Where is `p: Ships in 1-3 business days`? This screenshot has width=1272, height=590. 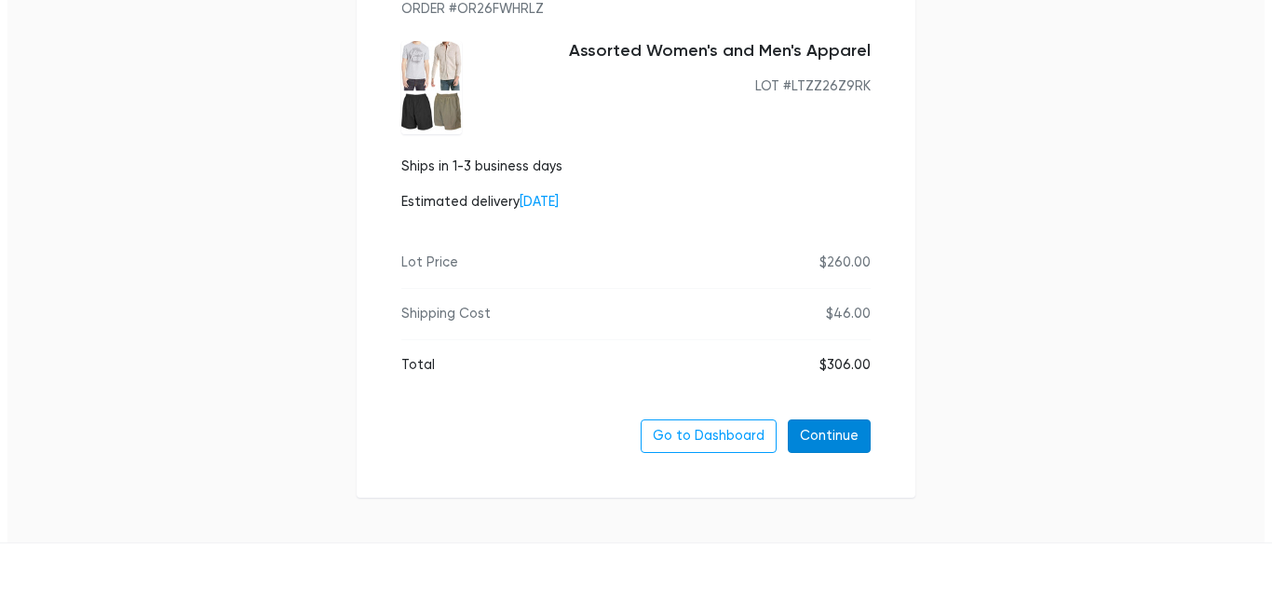 p: Ships in 1-3 business days is located at coordinates (482, 167).